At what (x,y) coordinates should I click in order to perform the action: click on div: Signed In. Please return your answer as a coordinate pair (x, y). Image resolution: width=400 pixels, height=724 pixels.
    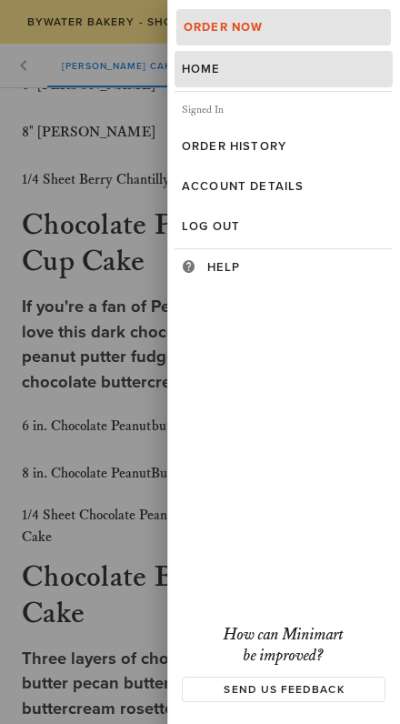
    Looking at the image, I should click on (284, 110).